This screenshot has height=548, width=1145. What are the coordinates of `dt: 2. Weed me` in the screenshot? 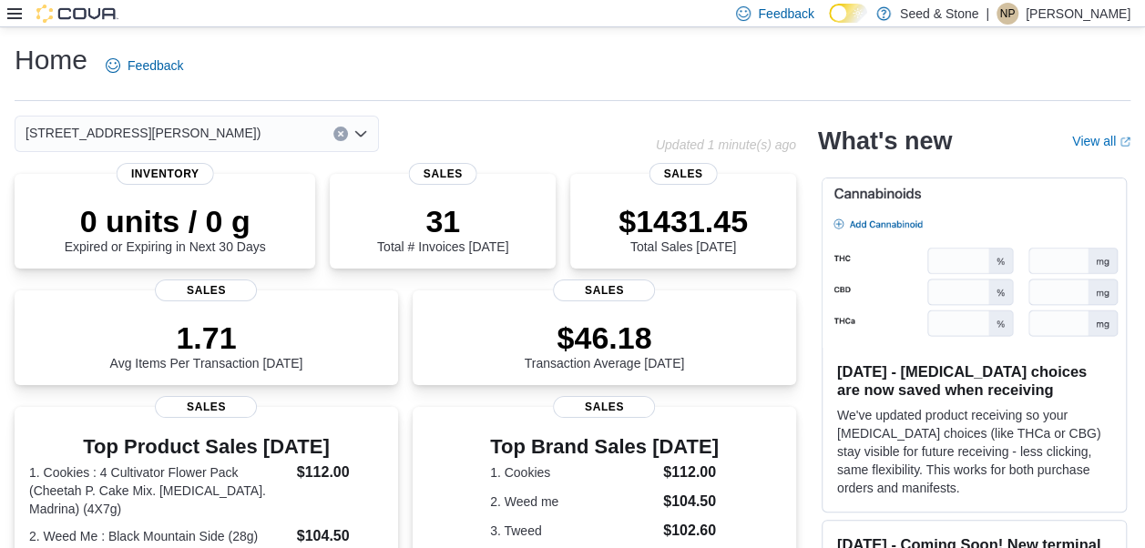 It's located at (573, 502).